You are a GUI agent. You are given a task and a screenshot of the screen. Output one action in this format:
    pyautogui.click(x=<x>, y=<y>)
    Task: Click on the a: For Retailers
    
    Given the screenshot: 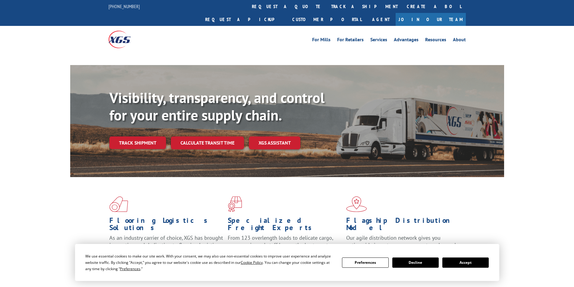 What is the action you would take?
    pyautogui.click(x=351, y=41)
    